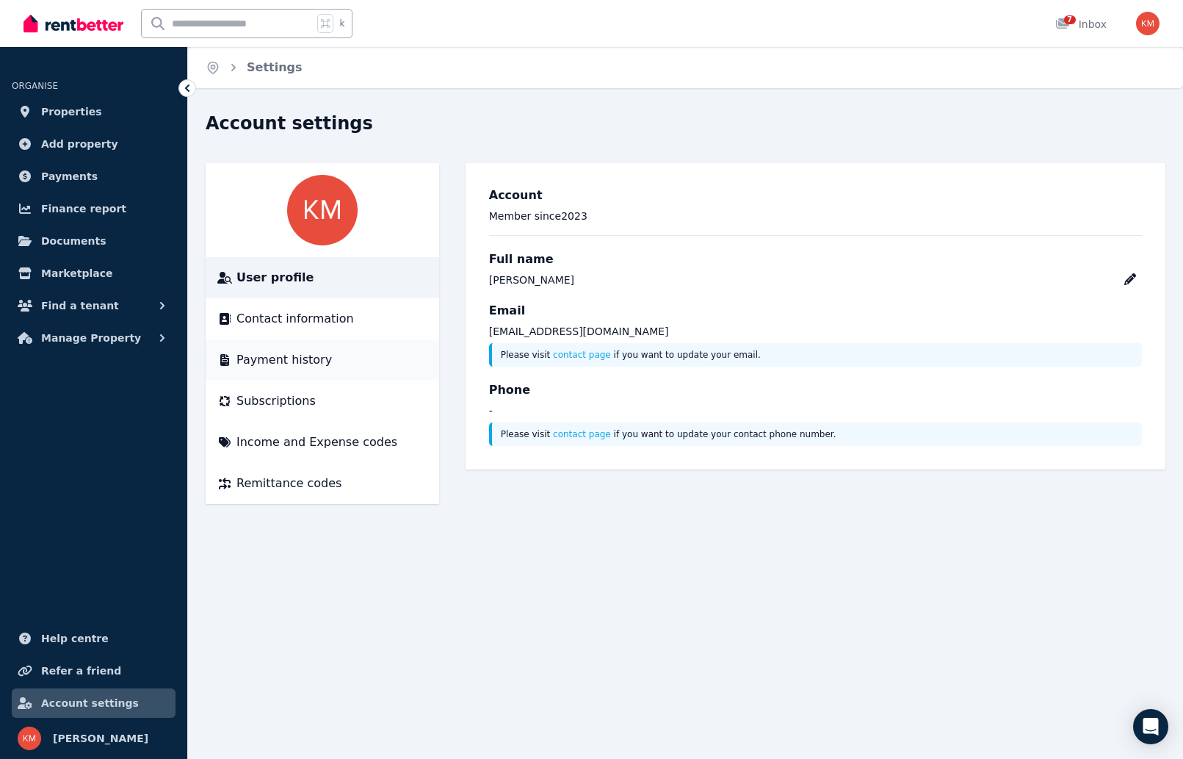 The width and height of the screenshot is (1183, 759). Describe the element at coordinates (322, 401) in the screenshot. I see `a: Subscriptions` at that location.